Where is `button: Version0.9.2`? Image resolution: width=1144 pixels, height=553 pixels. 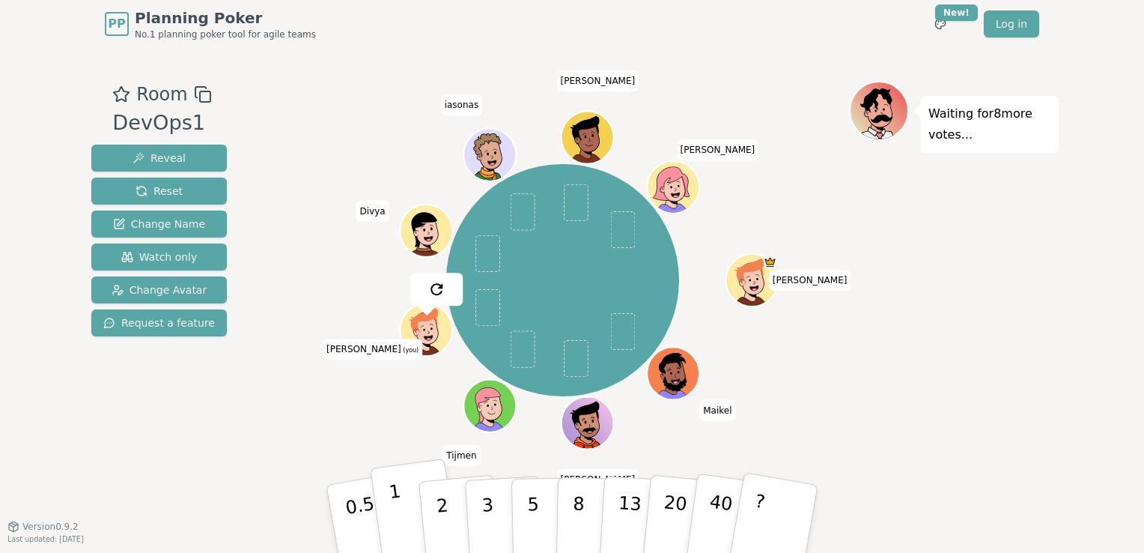 button: Version0.9.2 is located at coordinates (43, 527).